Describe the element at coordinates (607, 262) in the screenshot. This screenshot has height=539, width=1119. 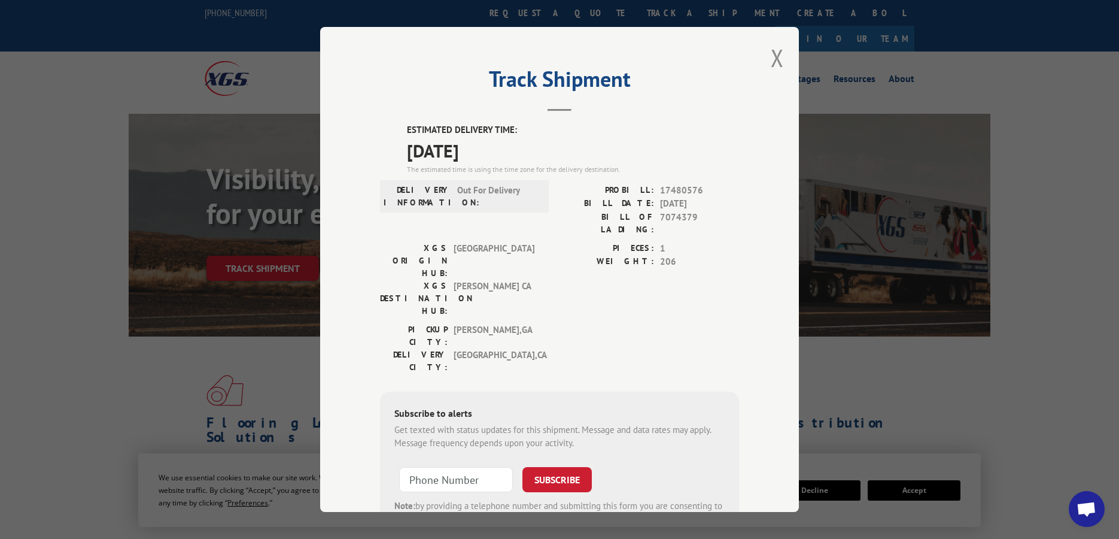
I see `label: WEIGHT:` at that location.